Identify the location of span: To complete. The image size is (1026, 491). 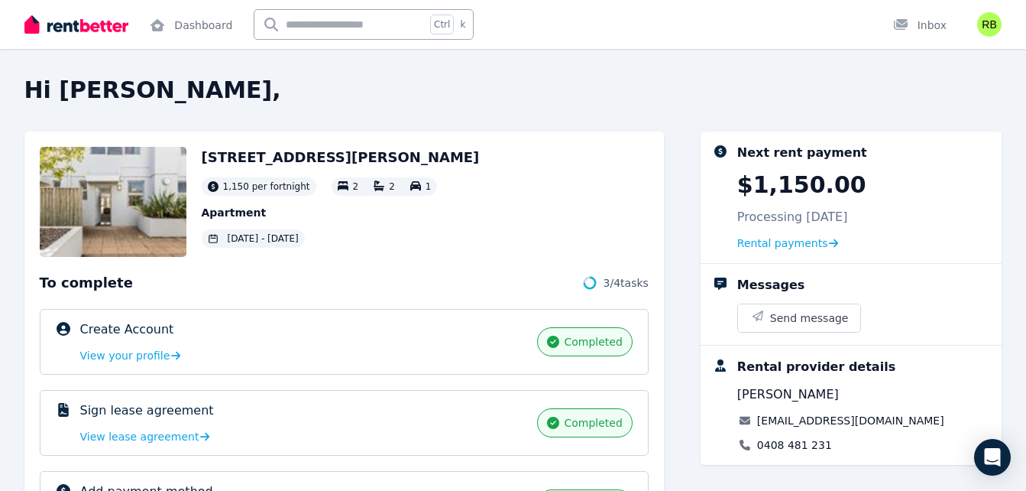
(86, 283).